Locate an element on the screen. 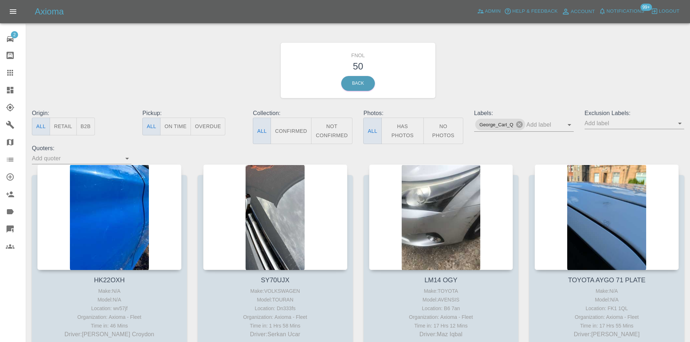 This screenshot has height=342, width=690. button: Logout is located at coordinates (665, 11).